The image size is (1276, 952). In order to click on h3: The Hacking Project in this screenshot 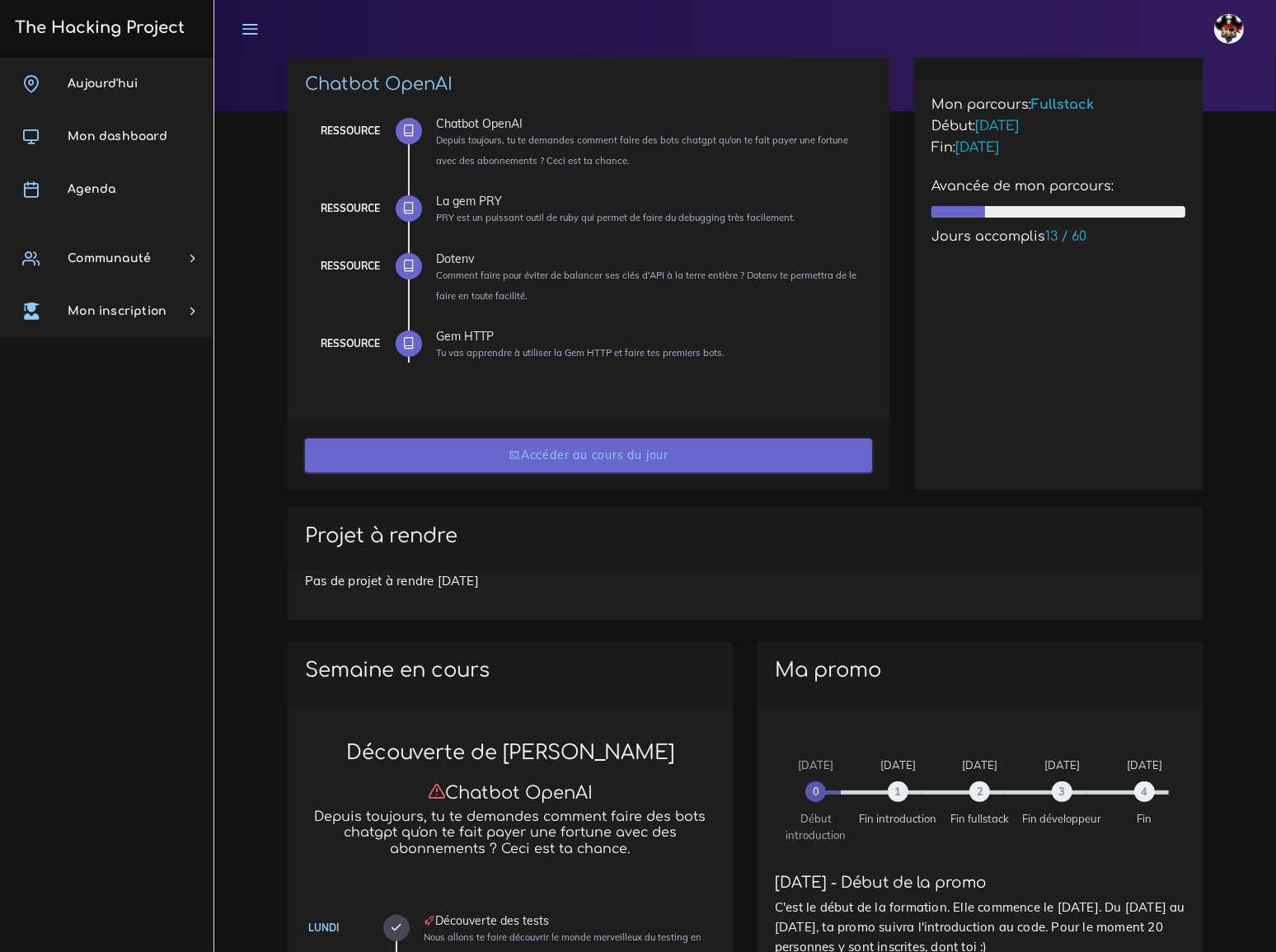, I will do `click(97, 28)`.